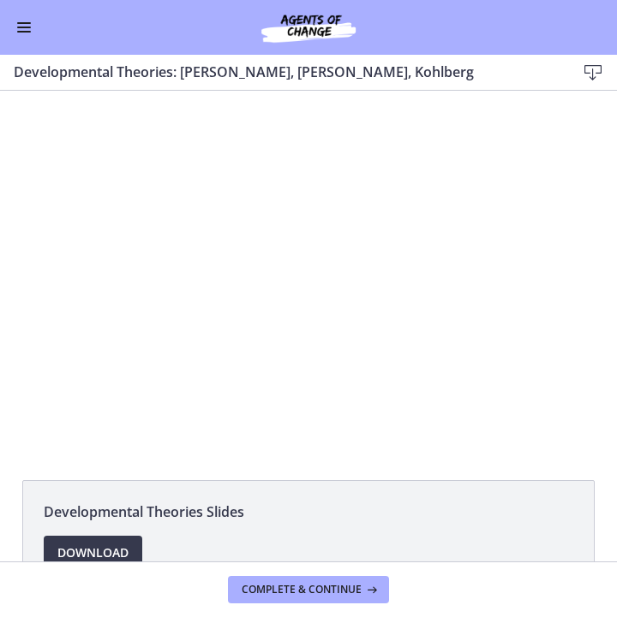  I want to click on a: Download, so click(92, 553).